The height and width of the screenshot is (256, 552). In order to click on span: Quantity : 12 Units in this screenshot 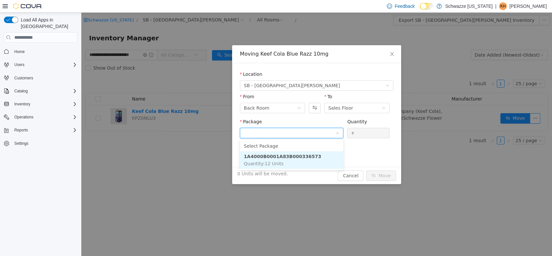, I will do `click(182, 151)`.